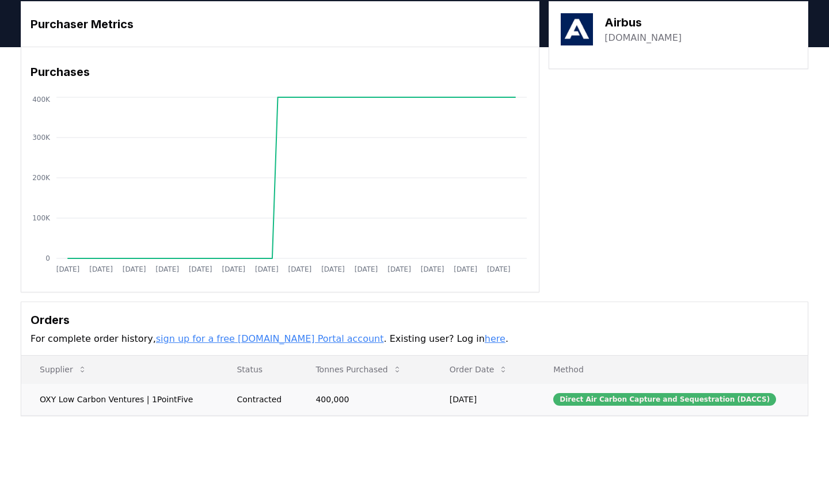 The height and width of the screenshot is (488, 829). What do you see at coordinates (414, 320) in the screenshot?
I see `h3: Orders` at bounding box center [414, 320].